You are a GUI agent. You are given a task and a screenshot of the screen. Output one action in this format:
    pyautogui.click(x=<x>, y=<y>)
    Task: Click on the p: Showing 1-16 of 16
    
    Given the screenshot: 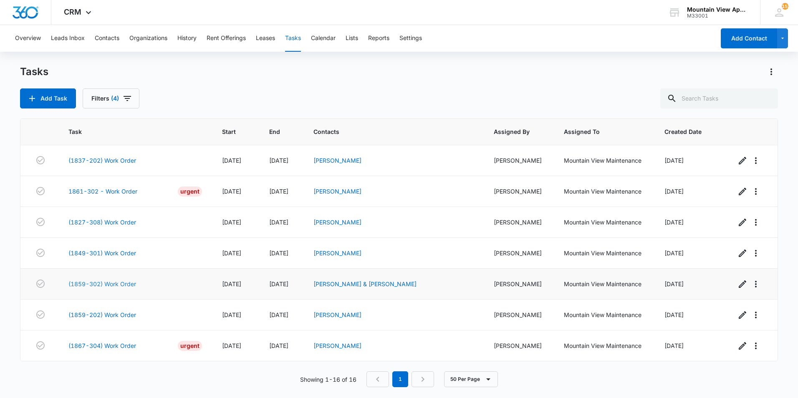 What is the action you would take?
    pyautogui.click(x=328, y=379)
    